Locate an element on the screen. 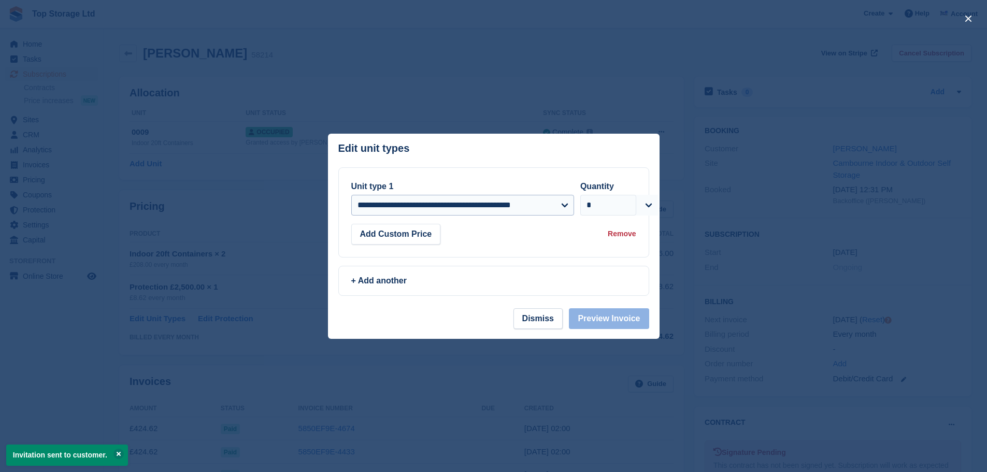 Image resolution: width=987 pixels, height=472 pixels. button: Dismiss is located at coordinates (538, 319).